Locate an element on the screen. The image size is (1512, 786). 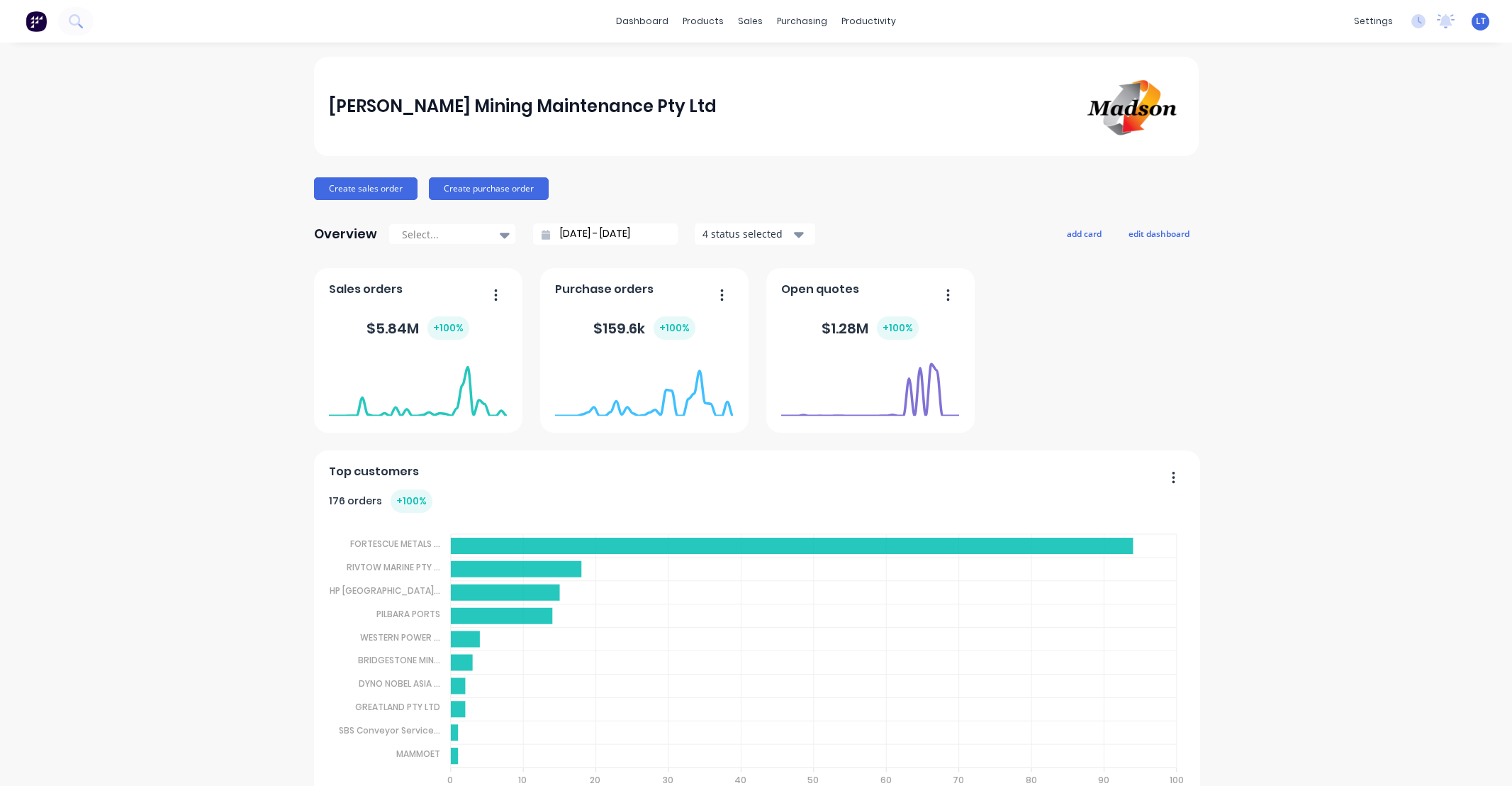
div: $ 5.84M is located at coordinates (418, 328).